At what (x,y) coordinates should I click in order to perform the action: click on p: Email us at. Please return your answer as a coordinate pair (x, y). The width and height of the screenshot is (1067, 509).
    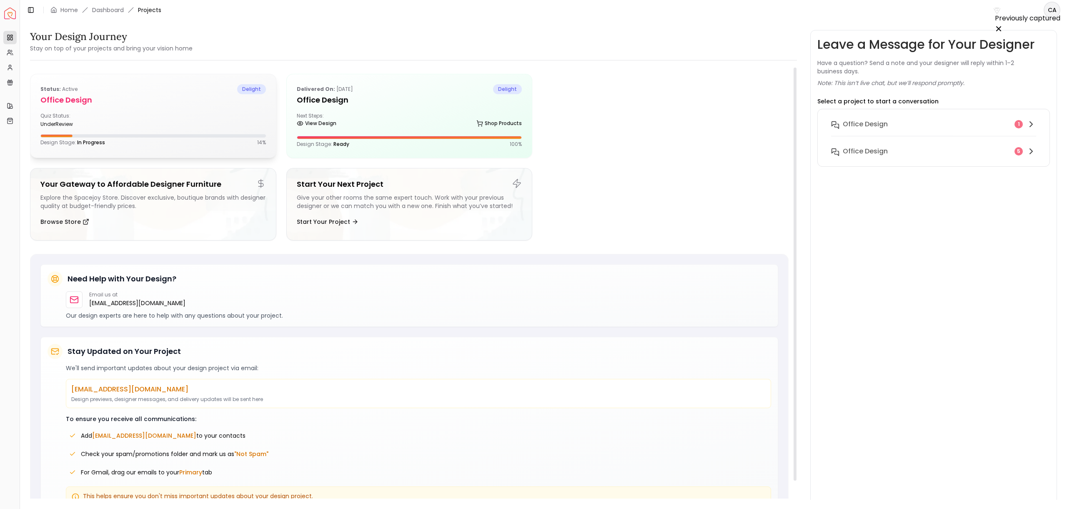
    Looking at the image, I should click on (137, 295).